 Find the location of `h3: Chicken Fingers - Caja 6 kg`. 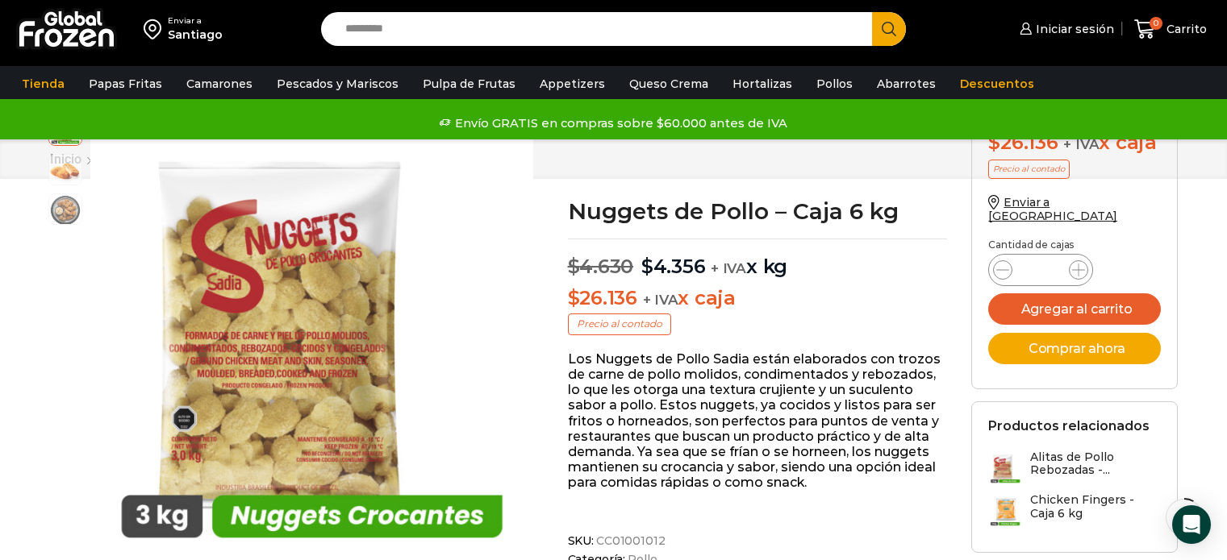

h3: Chicken Fingers - Caja 6 kg is located at coordinates (1095, 507).